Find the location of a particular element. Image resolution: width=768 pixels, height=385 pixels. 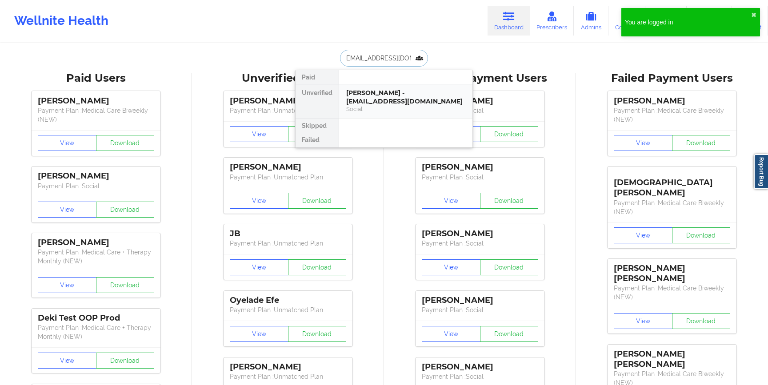

div: Oyelade Efe is located at coordinates (288, 300).